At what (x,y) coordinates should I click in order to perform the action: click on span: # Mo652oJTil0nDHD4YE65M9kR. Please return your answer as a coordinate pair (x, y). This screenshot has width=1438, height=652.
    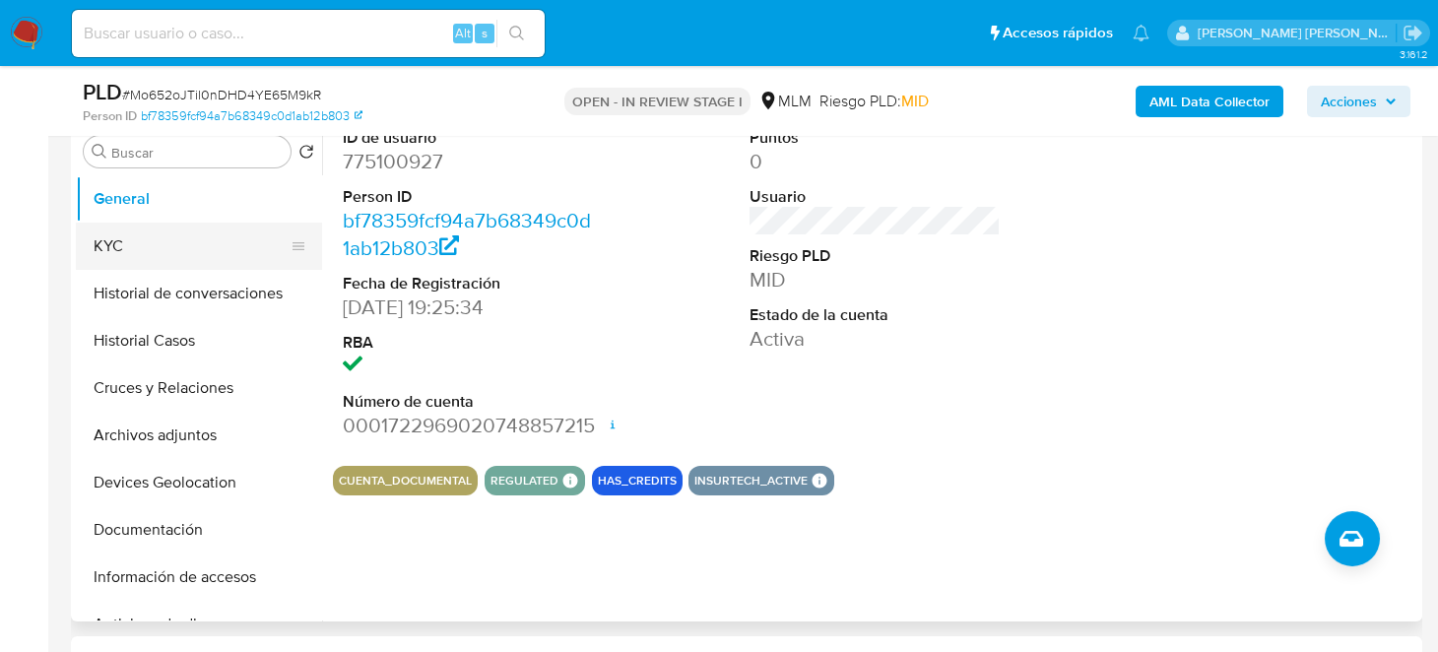
    Looking at the image, I should click on (222, 95).